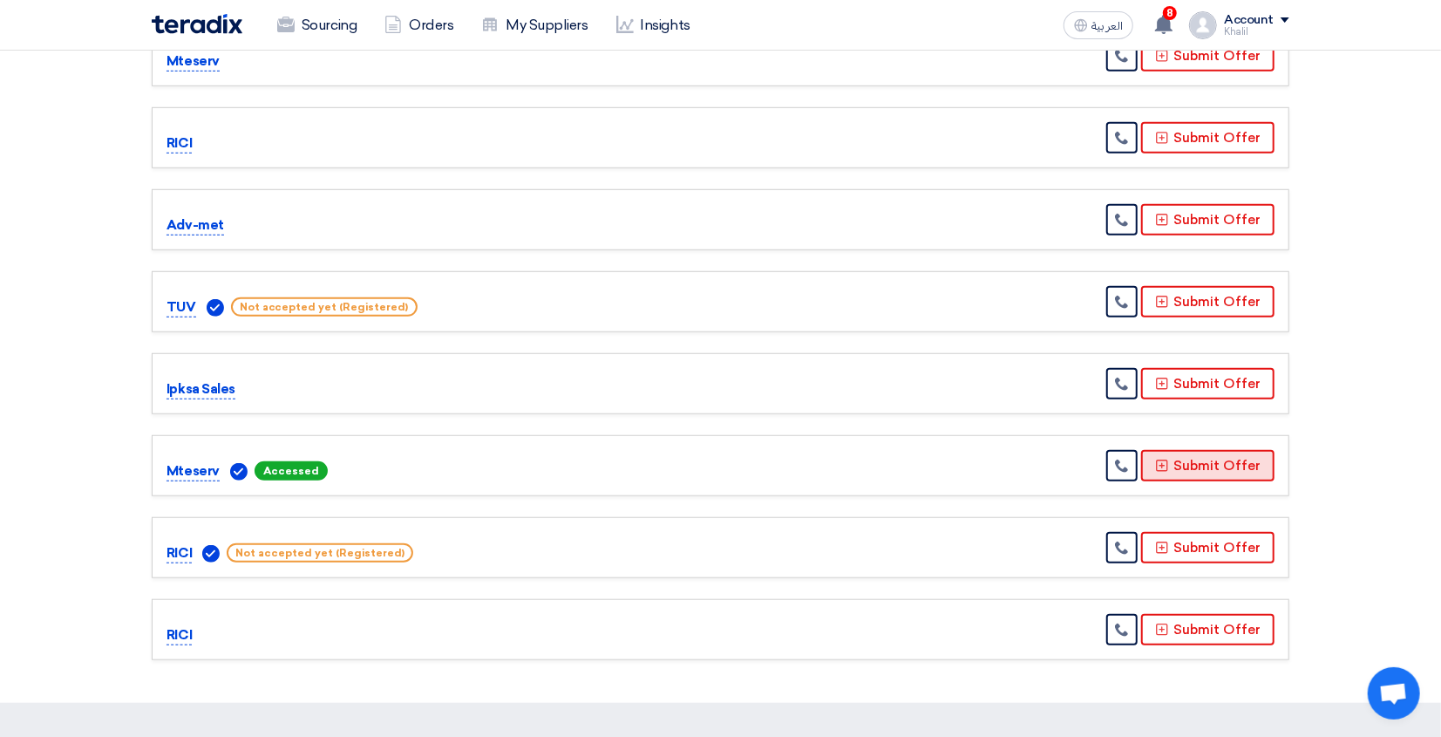 The height and width of the screenshot is (737, 1441). I want to click on span: 8, so click(1170, 13).